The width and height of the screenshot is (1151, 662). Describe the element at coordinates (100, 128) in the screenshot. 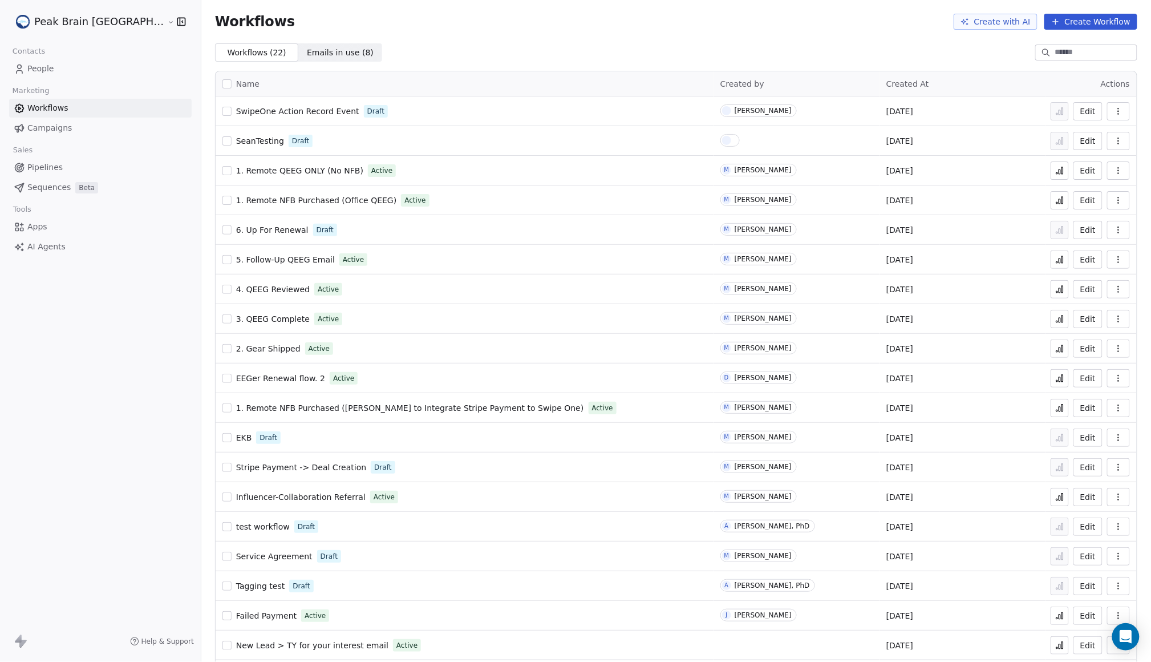

I see `a: Campaigns` at that location.